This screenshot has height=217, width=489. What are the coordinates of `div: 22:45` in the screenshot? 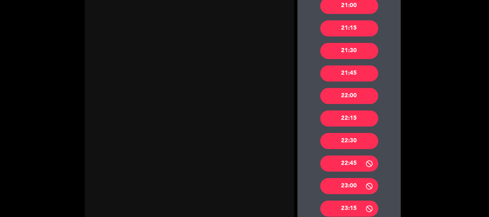 It's located at (349, 164).